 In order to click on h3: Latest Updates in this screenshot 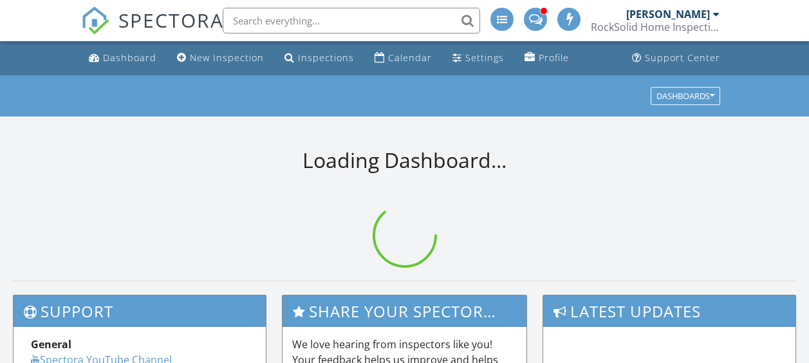, I will do `click(669, 311)`.